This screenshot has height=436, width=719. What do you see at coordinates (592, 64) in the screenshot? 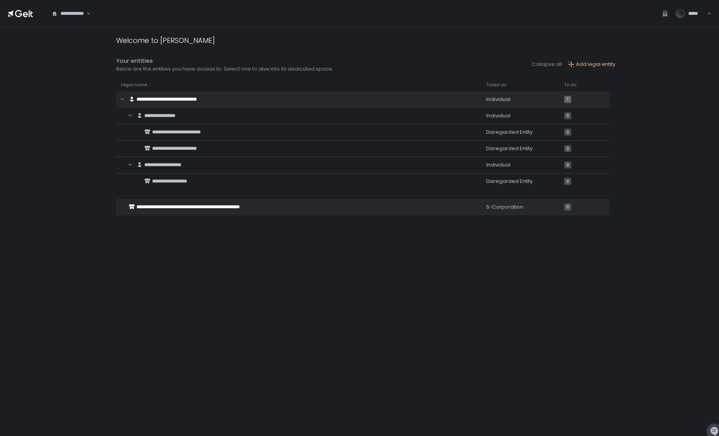
I see `button: Add legal entity` at bounding box center [592, 64].